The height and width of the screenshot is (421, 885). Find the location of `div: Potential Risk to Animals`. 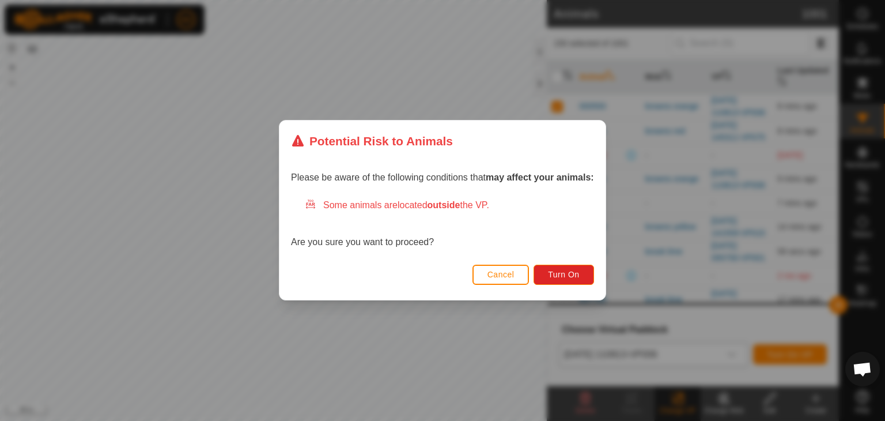

div: Potential Risk to Animals is located at coordinates (372, 141).